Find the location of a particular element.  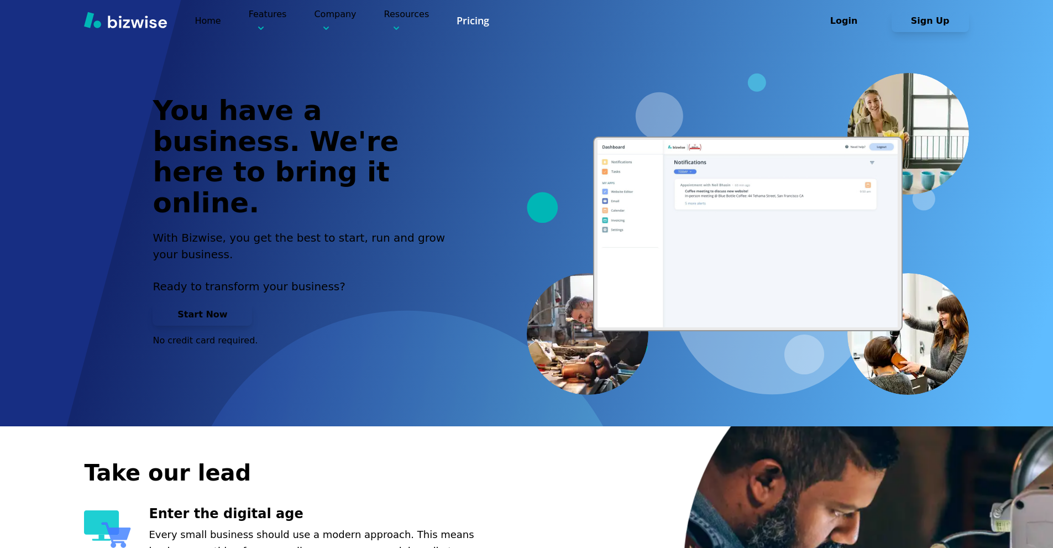

p: Ready to transform your business? is located at coordinates (305, 286).